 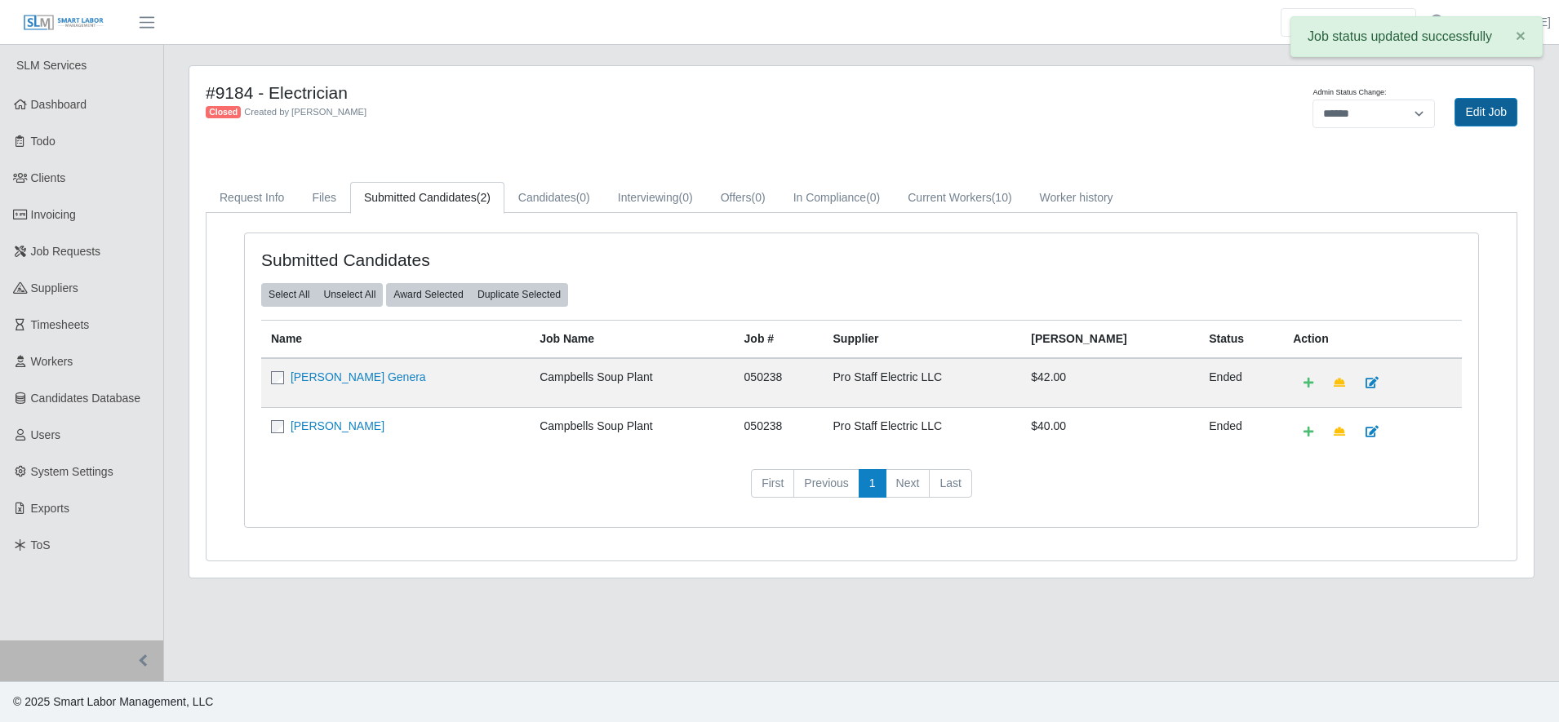 I want to click on span: Workers, so click(x=52, y=361).